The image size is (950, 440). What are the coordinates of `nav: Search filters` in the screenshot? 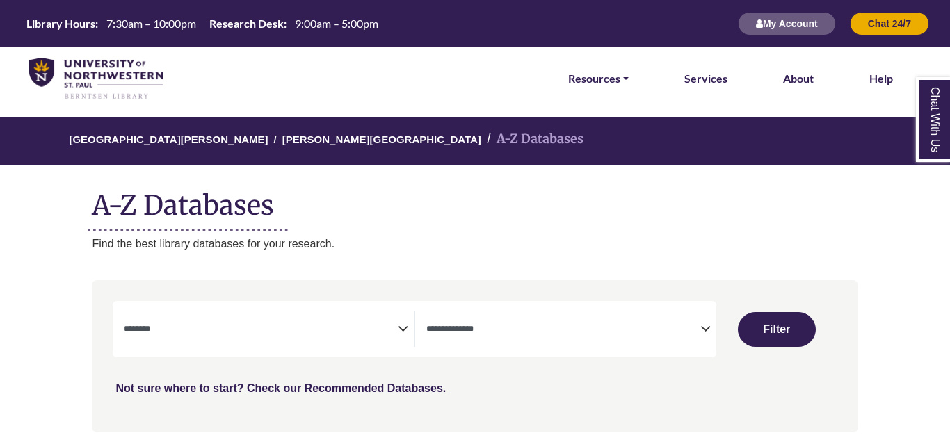 It's located at (474, 356).